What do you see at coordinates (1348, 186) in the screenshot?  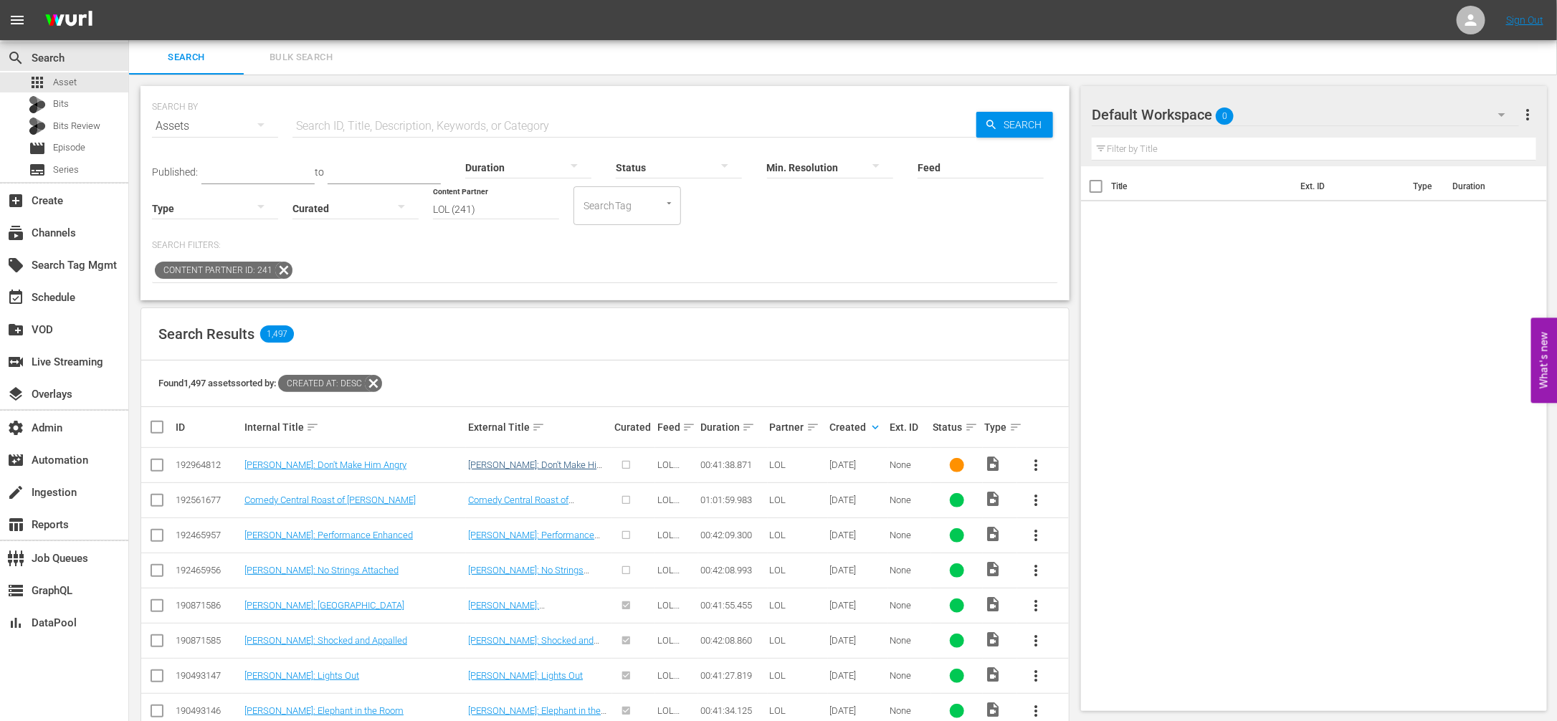 I see `th: Ext. ID` at bounding box center [1348, 186].